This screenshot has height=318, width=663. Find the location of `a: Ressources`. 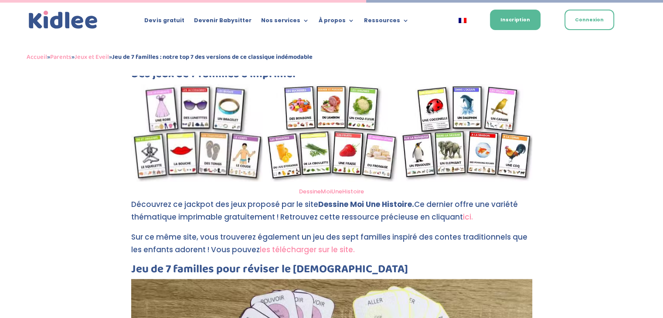

a: Ressources is located at coordinates (386, 22).